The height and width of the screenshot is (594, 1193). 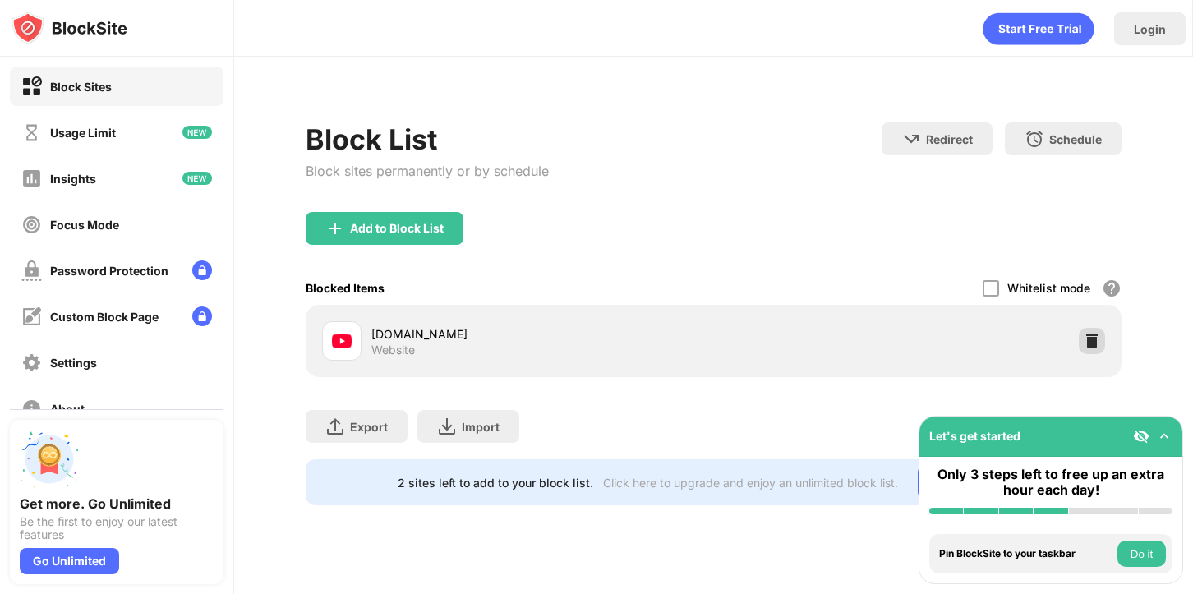 I want to click on img: settings-off.svg, so click(x=31, y=362).